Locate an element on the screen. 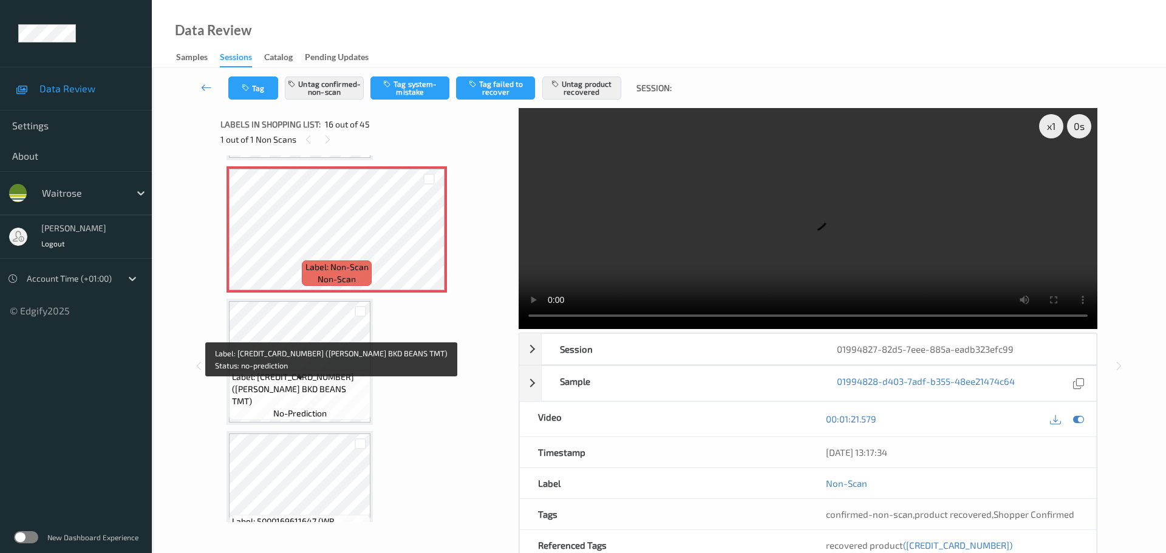  span: 16 out of 45 is located at coordinates (347, 124).